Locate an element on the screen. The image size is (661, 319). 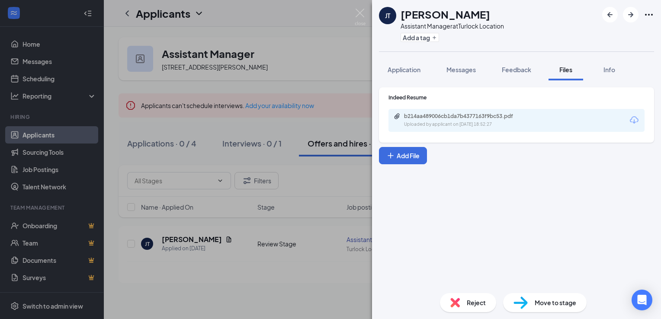
button: ArrowLeftNew is located at coordinates (610, 15).